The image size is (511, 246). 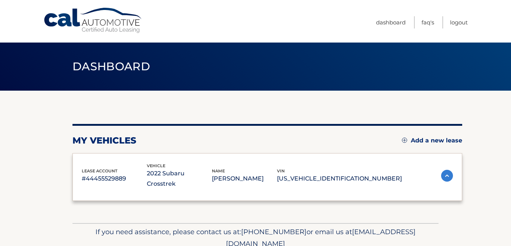 What do you see at coordinates (447, 176) in the screenshot?
I see `img: accordion-active.svg` at bounding box center [447, 176].